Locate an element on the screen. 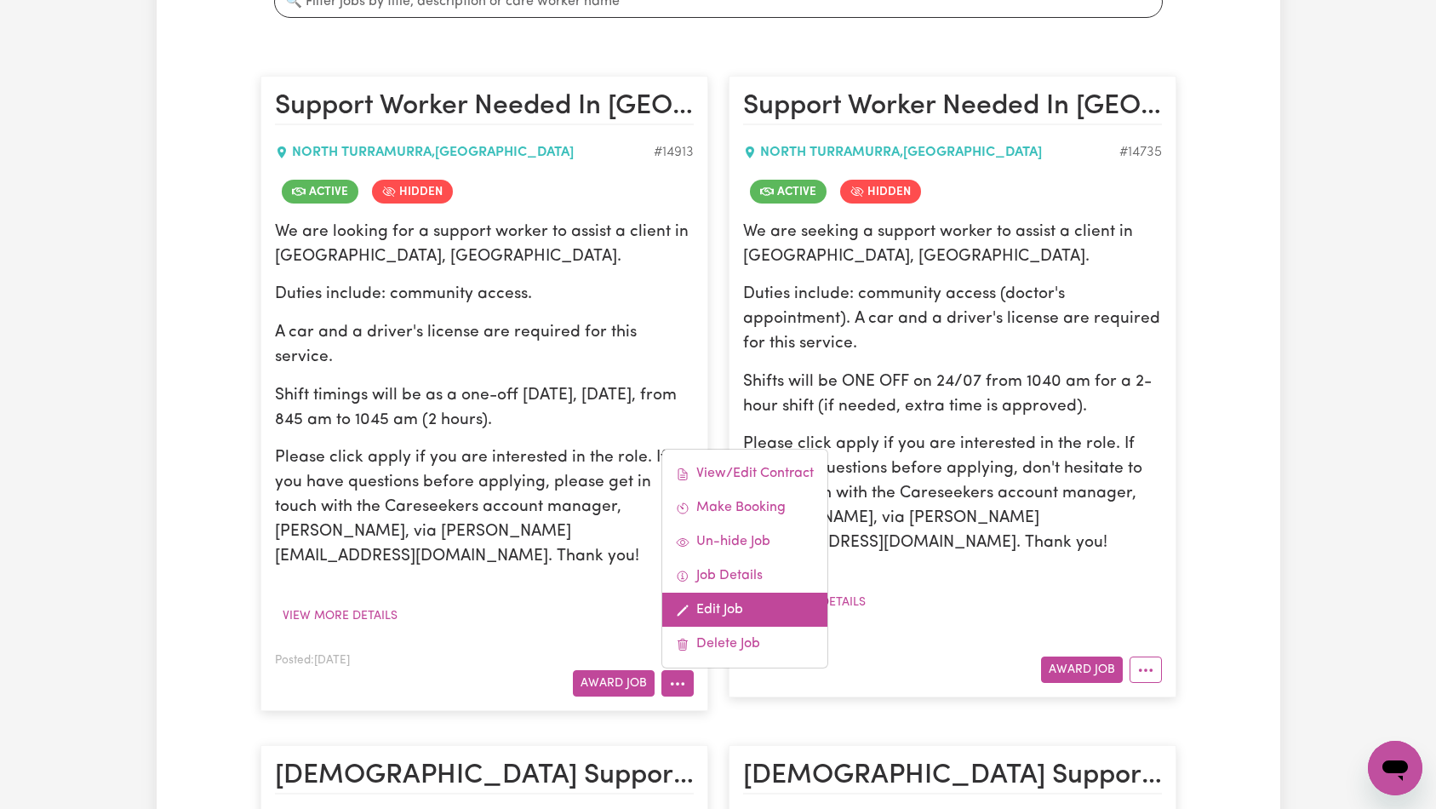 This screenshot has height=809, width=1436. div: Job ID #14735 is located at coordinates (1140, 152).